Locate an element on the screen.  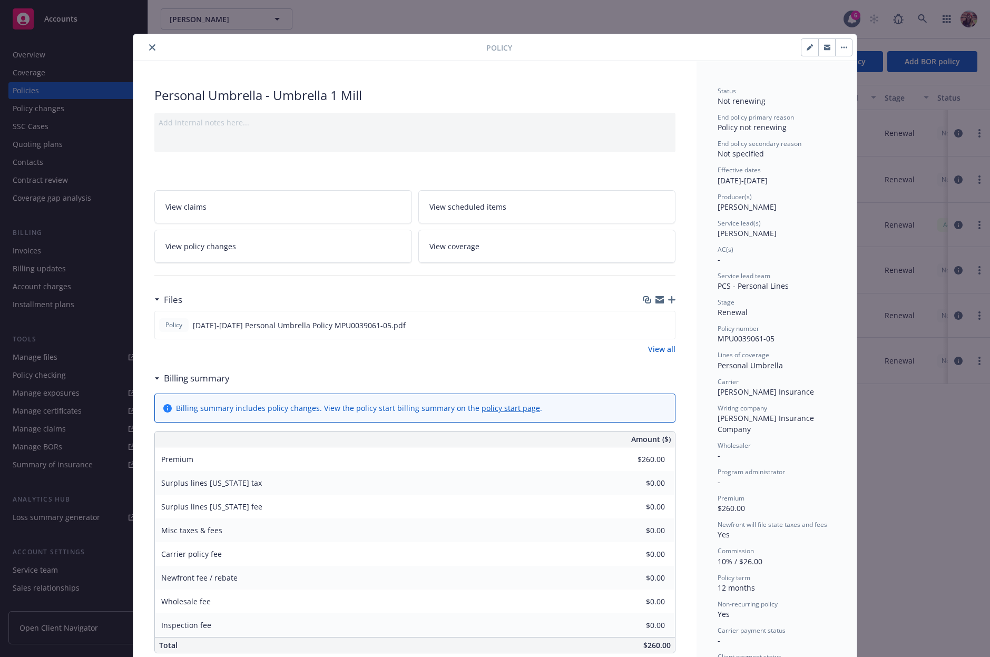
span: Carrier policy fee is located at coordinates (191, 554).